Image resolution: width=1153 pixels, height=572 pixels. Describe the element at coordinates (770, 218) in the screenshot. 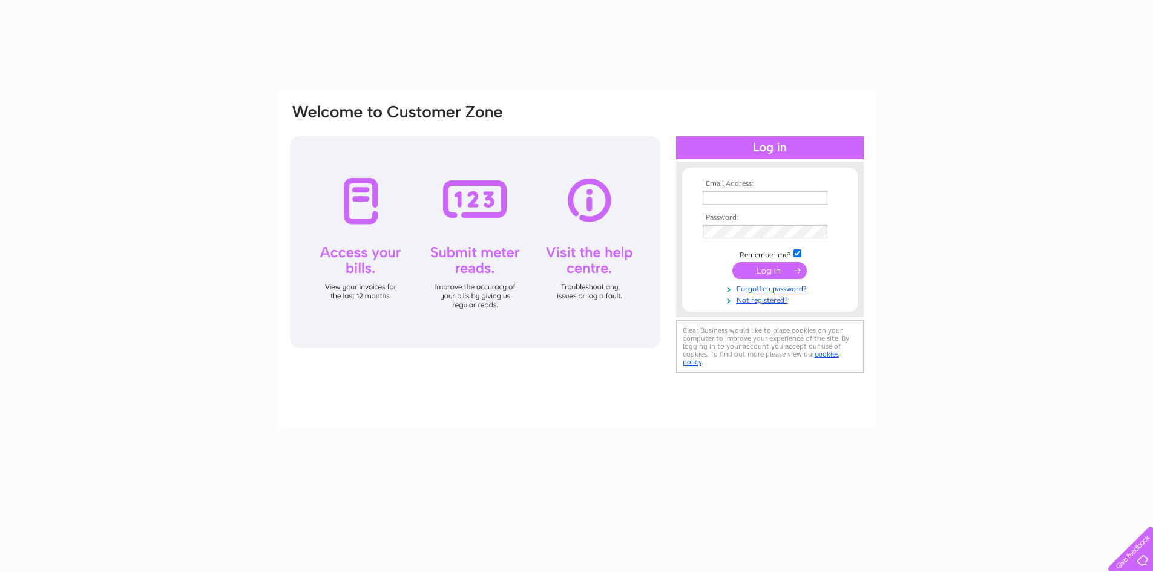

I see `th: Password:` at that location.